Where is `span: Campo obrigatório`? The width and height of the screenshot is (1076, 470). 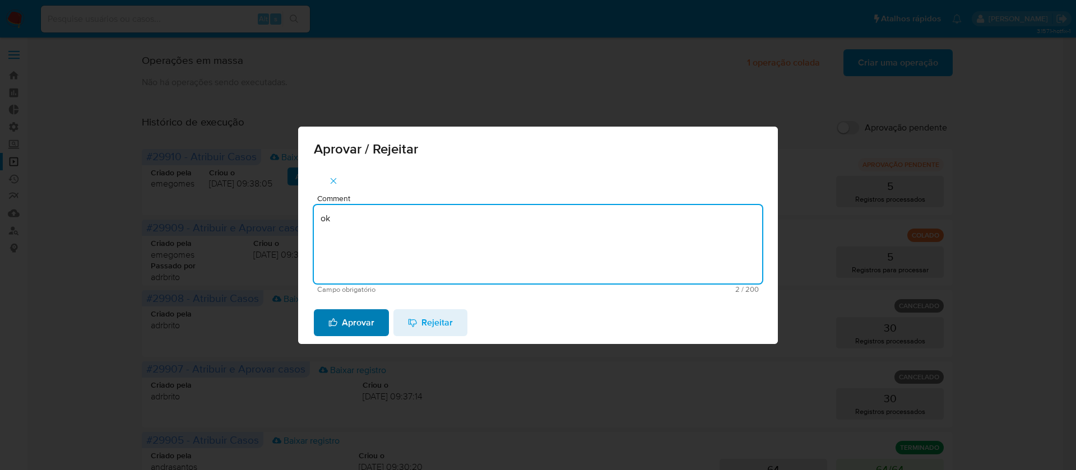 span: Campo obrigatório is located at coordinates (428, 290).